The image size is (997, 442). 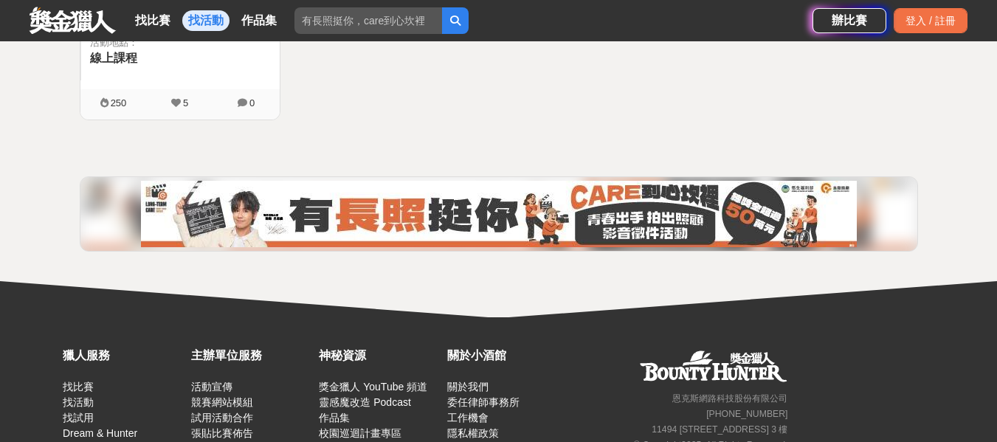 What do you see at coordinates (114, 58) in the screenshot?
I see `span: 線上課程` at bounding box center [114, 58].